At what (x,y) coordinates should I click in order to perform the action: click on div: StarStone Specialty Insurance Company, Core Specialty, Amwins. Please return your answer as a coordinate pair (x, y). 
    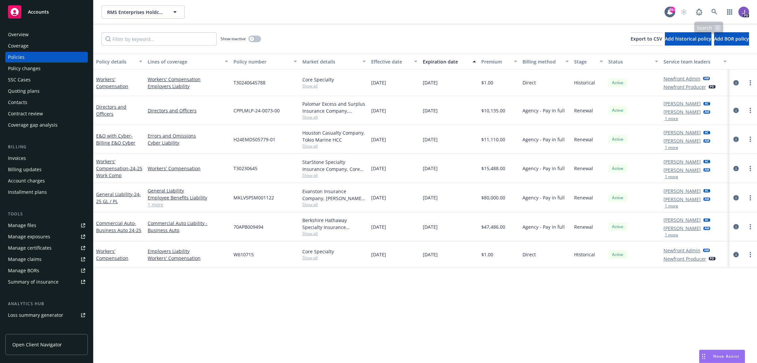
    Looking at the image, I should click on (334, 166).